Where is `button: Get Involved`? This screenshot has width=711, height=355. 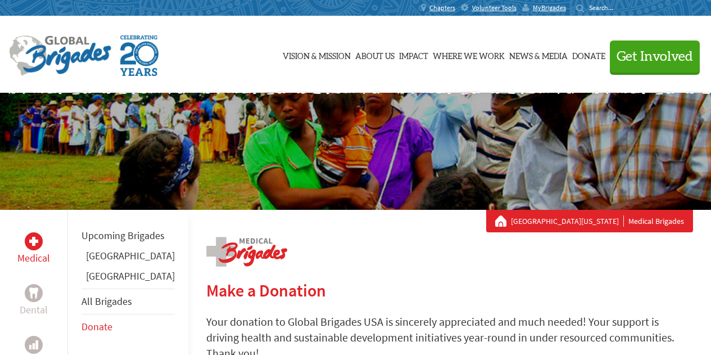
button: Get Involved is located at coordinates (655, 56).